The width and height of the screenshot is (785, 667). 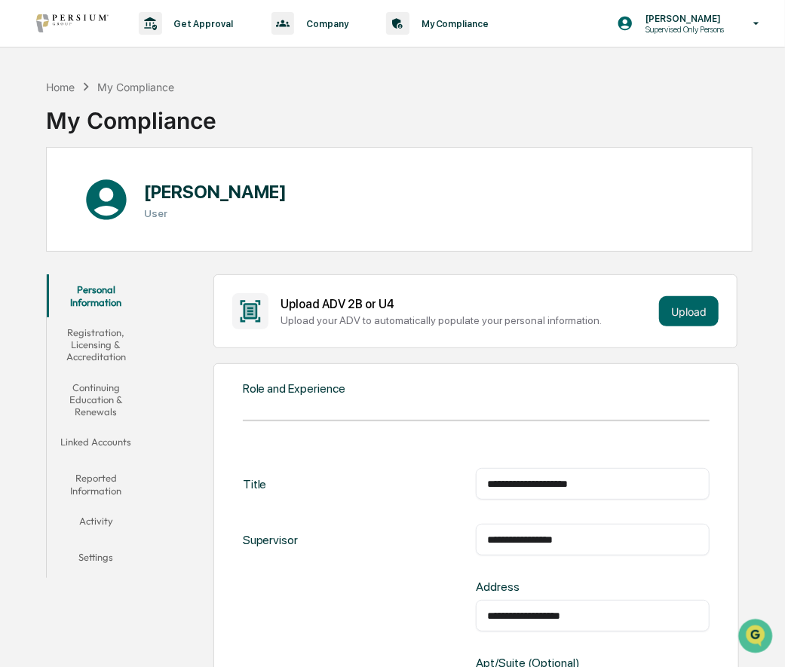 I want to click on span: Pylon, so click(x=166, y=260).